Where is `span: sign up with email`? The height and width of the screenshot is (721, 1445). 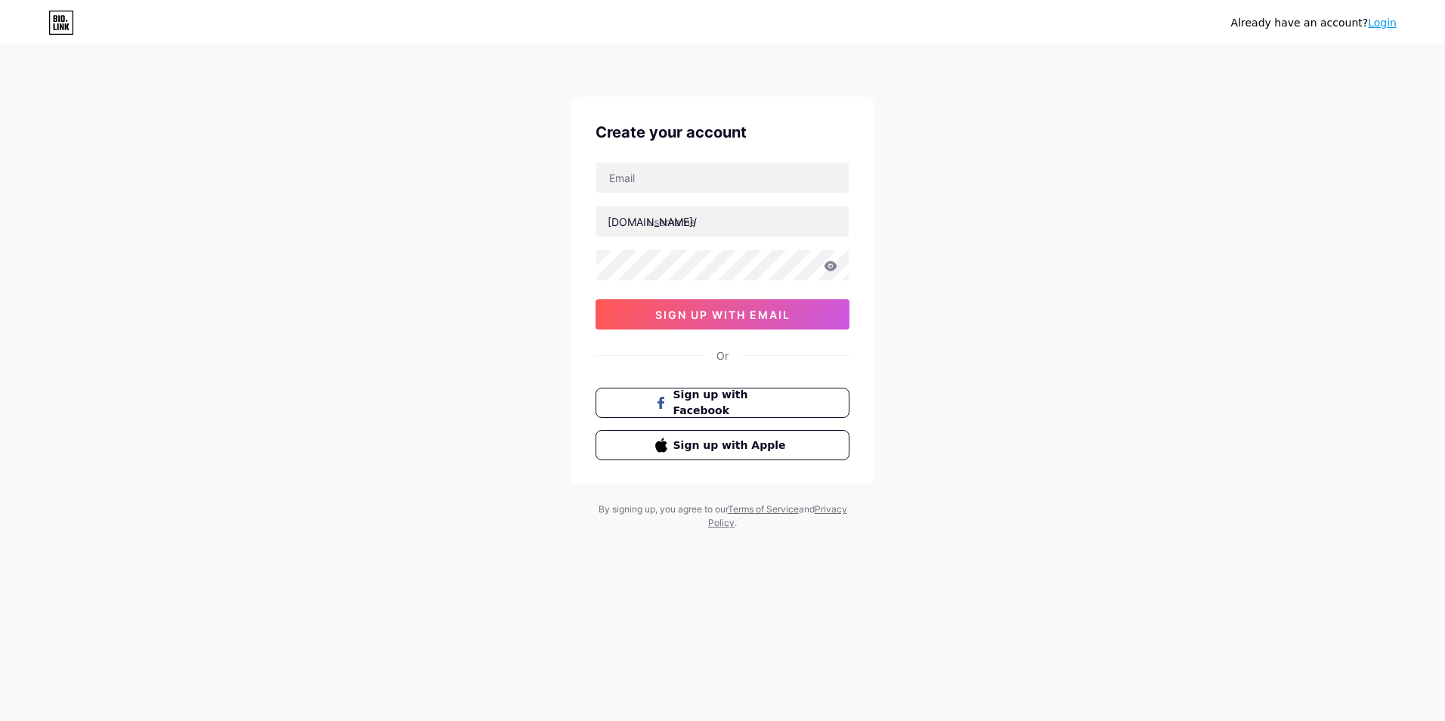
span: sign up with email is located at coordinates (723, 314).